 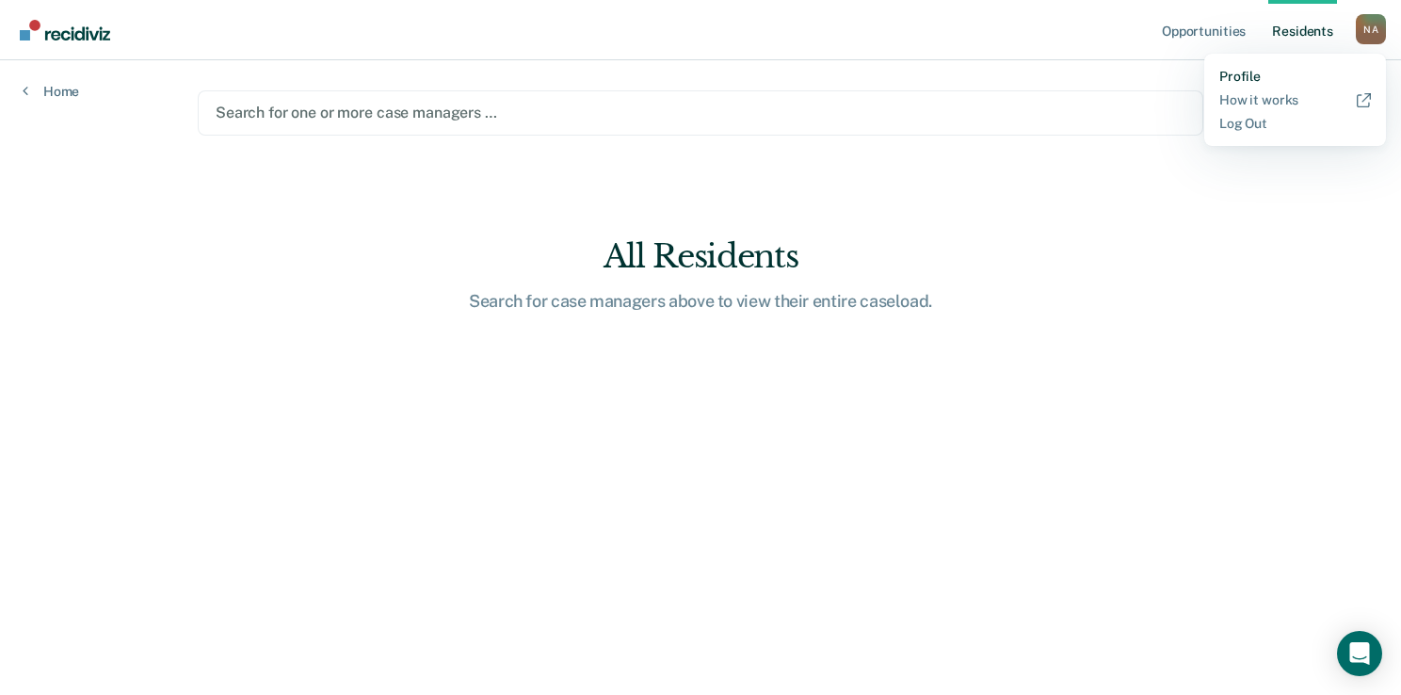 I want to click on a: Home, so click(x=51, y=91).